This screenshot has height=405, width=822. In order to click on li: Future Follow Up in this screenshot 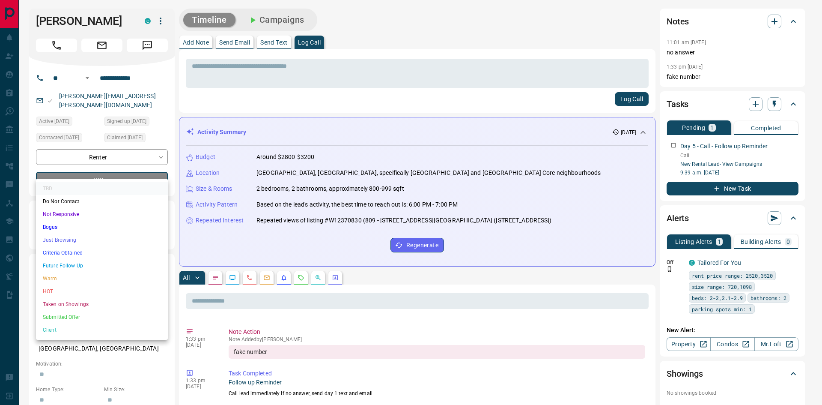, I will do `click(102, 265)`.